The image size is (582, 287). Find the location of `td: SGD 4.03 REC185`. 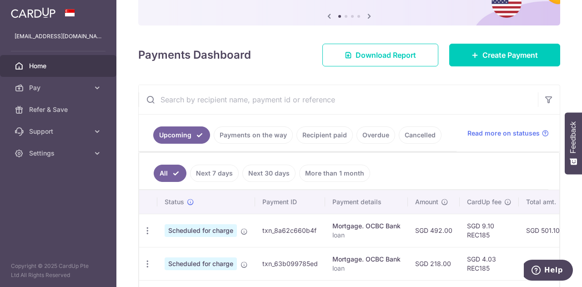

td: SGD 4.03 REC185 is located at coordinates (489, 263).